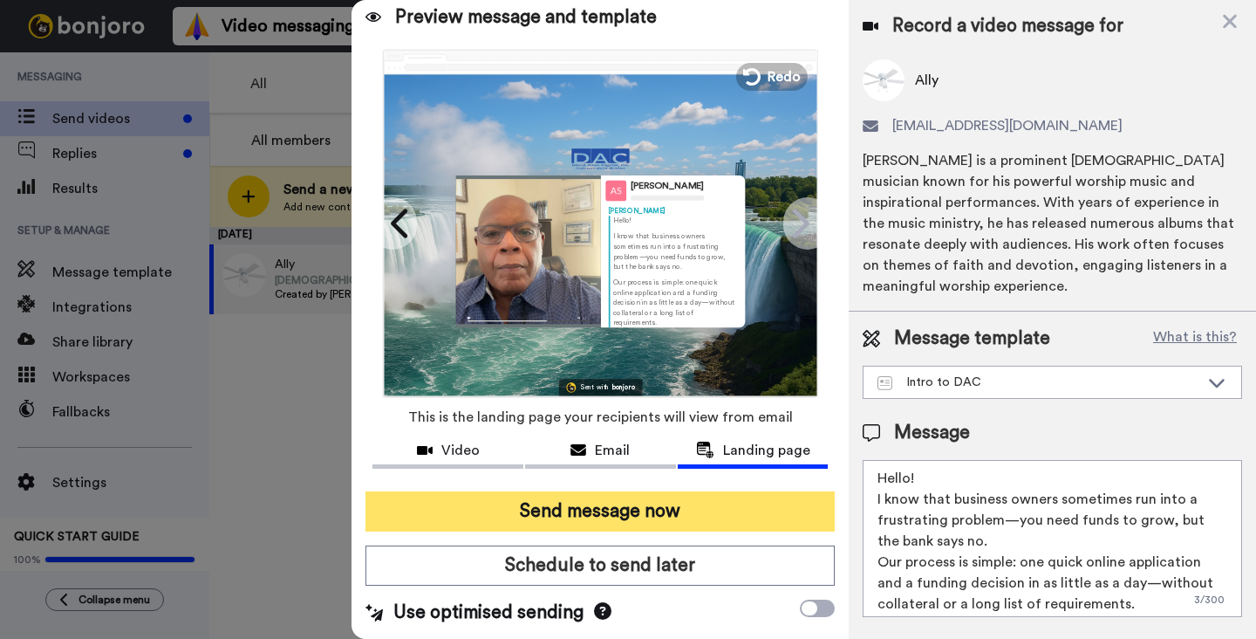  I want to click on span: This is the landing page your recipients will view from email, so click(600, 417).